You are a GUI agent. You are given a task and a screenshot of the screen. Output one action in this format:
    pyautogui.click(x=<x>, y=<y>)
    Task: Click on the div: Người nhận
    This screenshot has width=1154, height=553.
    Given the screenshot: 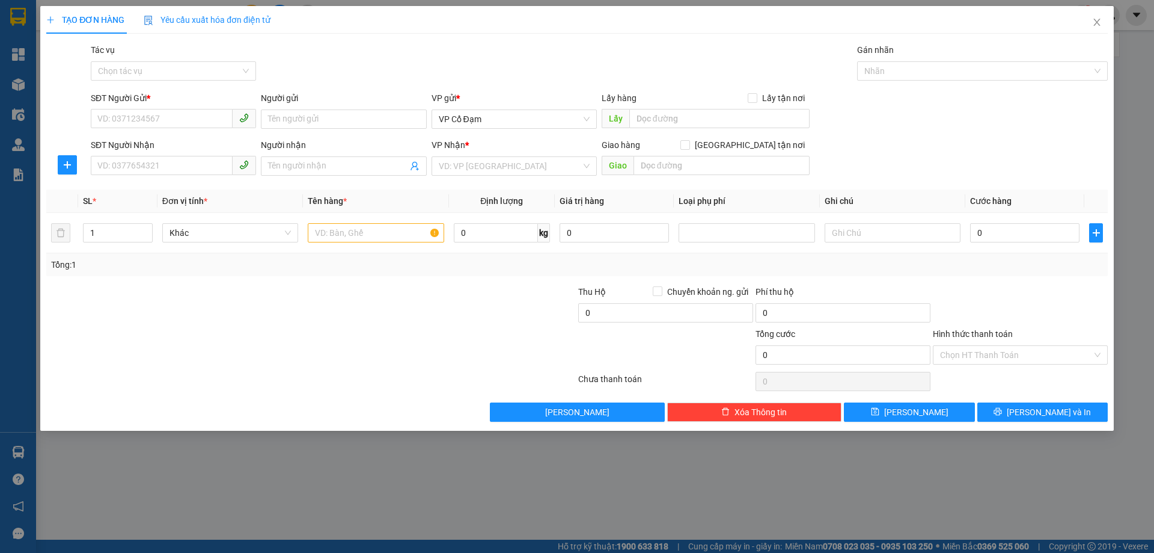 What is the action you would take?
    pyautogui.click(x=343, y=145)
    